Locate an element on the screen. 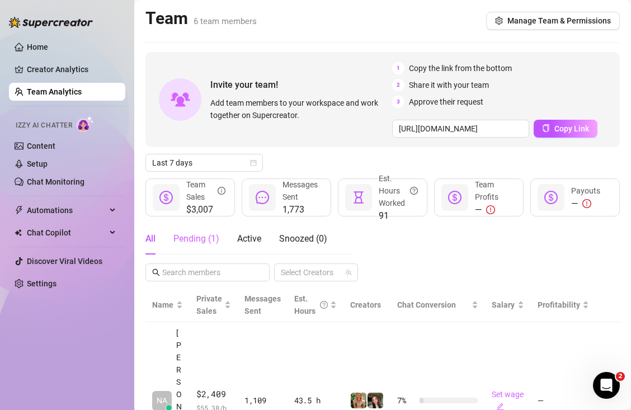 The height and width of the screenshot is (410, 631). span: 1,773 is located at coordinates (302, 210).